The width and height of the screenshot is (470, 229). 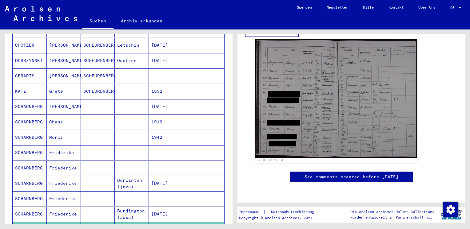 What do you see at coordinates (166, 122) in the screenshot?
I see `mat-cell: 1919` at bounding box center [166, 122].